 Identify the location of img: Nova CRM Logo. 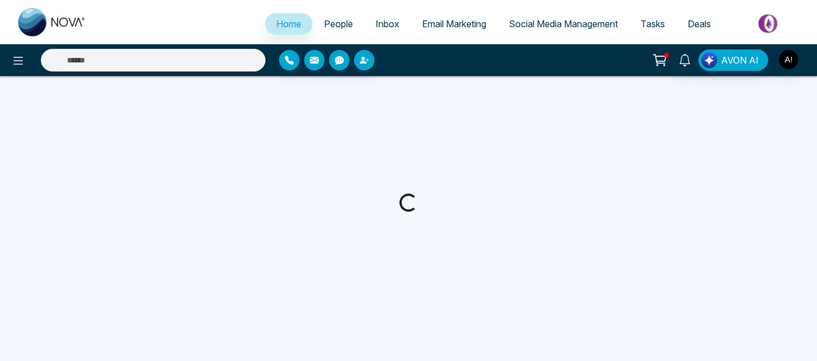
(52, 22).